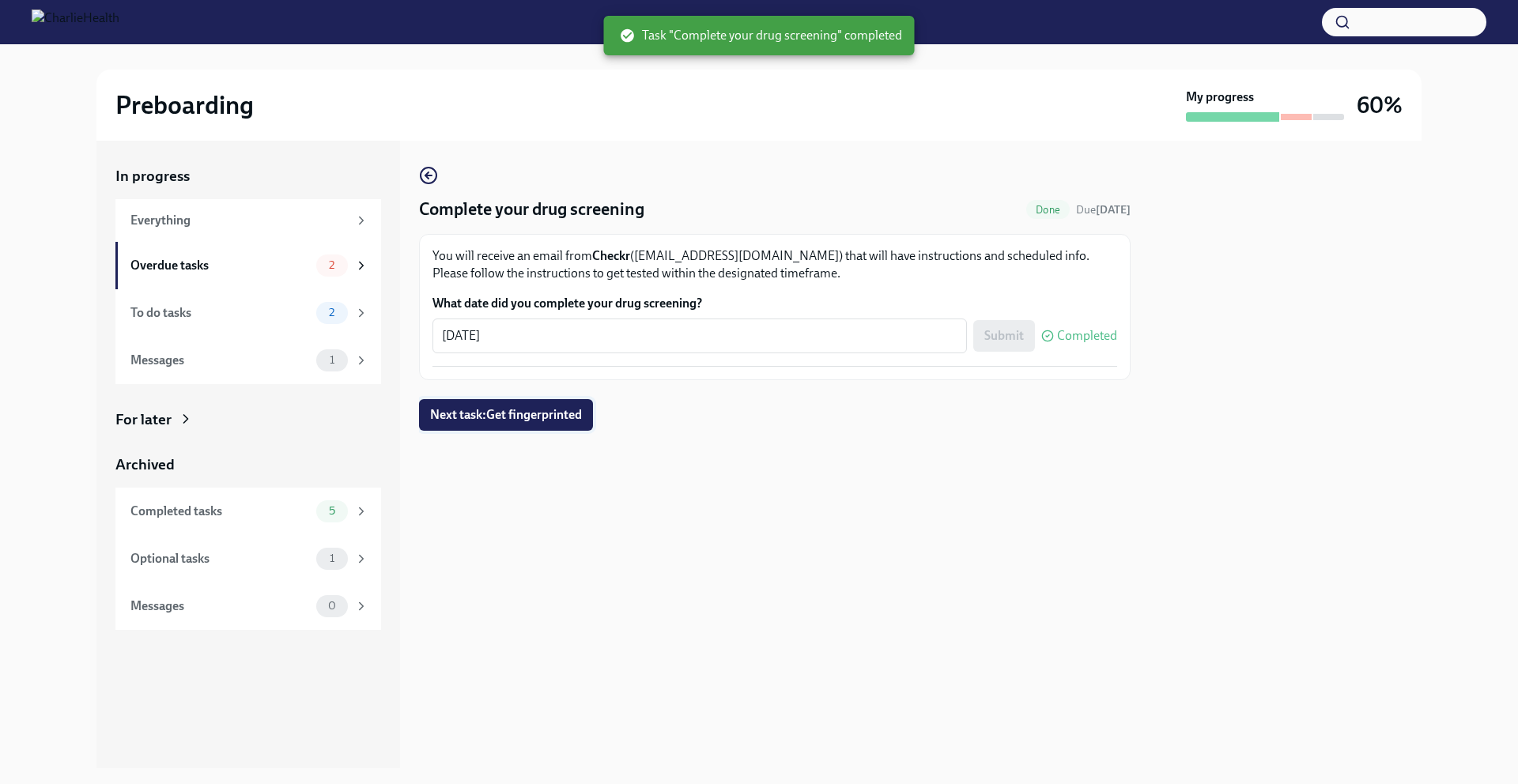 The image size is (1518, 784). What do you see at coordinates (248, 176) in the screenshot?
I see `div: In progress` at bounding box center [248, 176].